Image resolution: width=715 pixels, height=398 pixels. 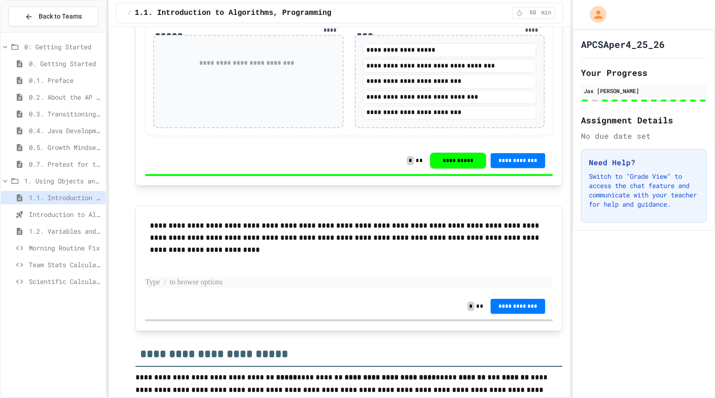 I want to click on span: 60, so click(x=533, y=13).